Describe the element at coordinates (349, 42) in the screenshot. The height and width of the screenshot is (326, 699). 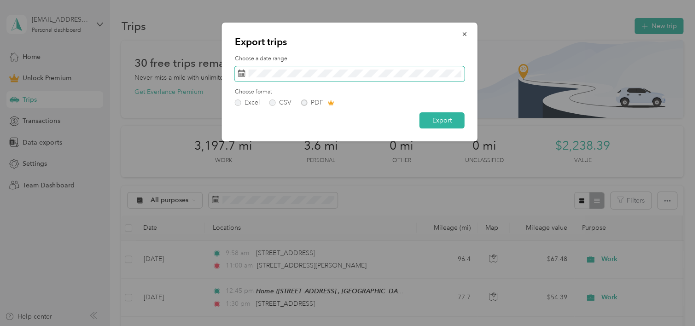
I see `p: Export trips` at that location.